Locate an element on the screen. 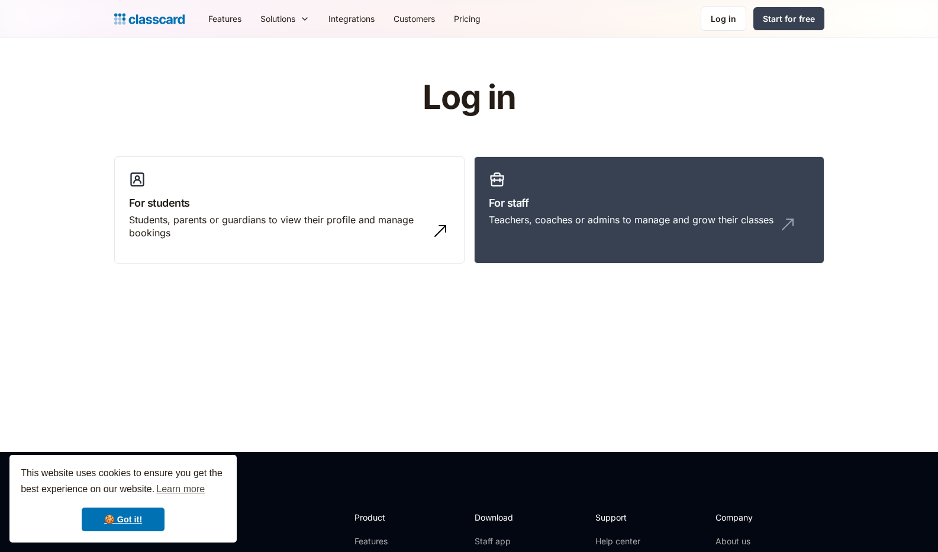  a: Customers is located at coordinates (414, 18).